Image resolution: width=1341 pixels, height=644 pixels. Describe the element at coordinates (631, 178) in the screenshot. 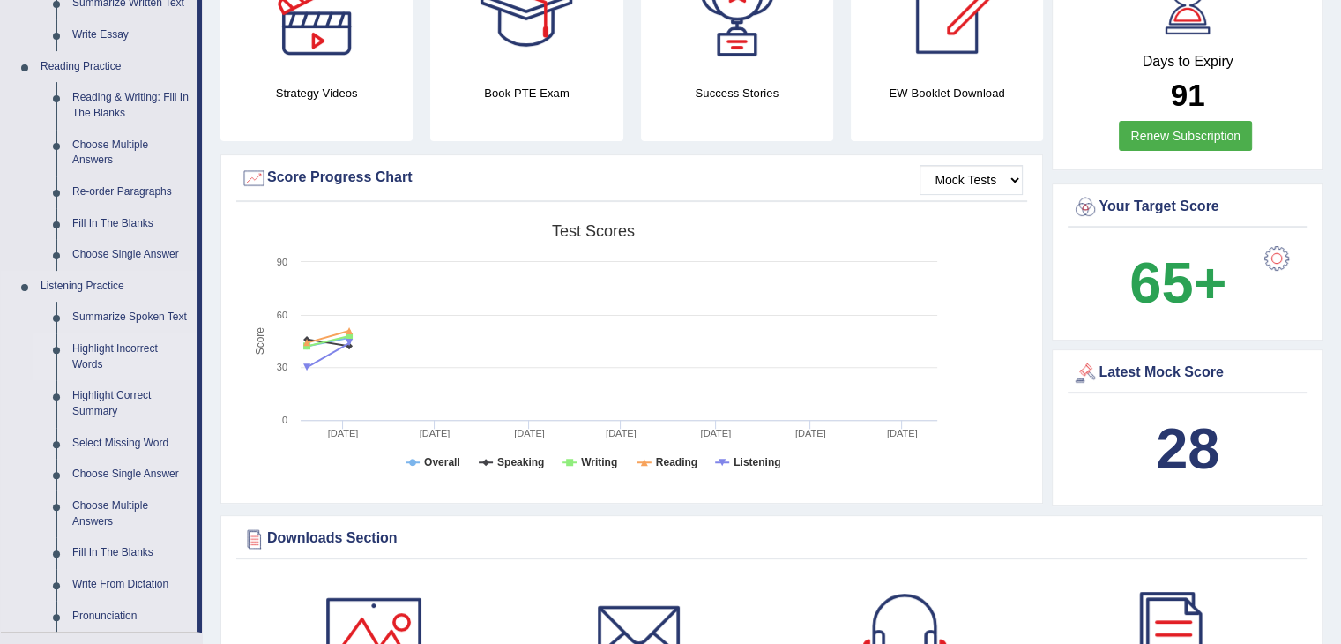

I see `div: Score Progress Chart` at that location.